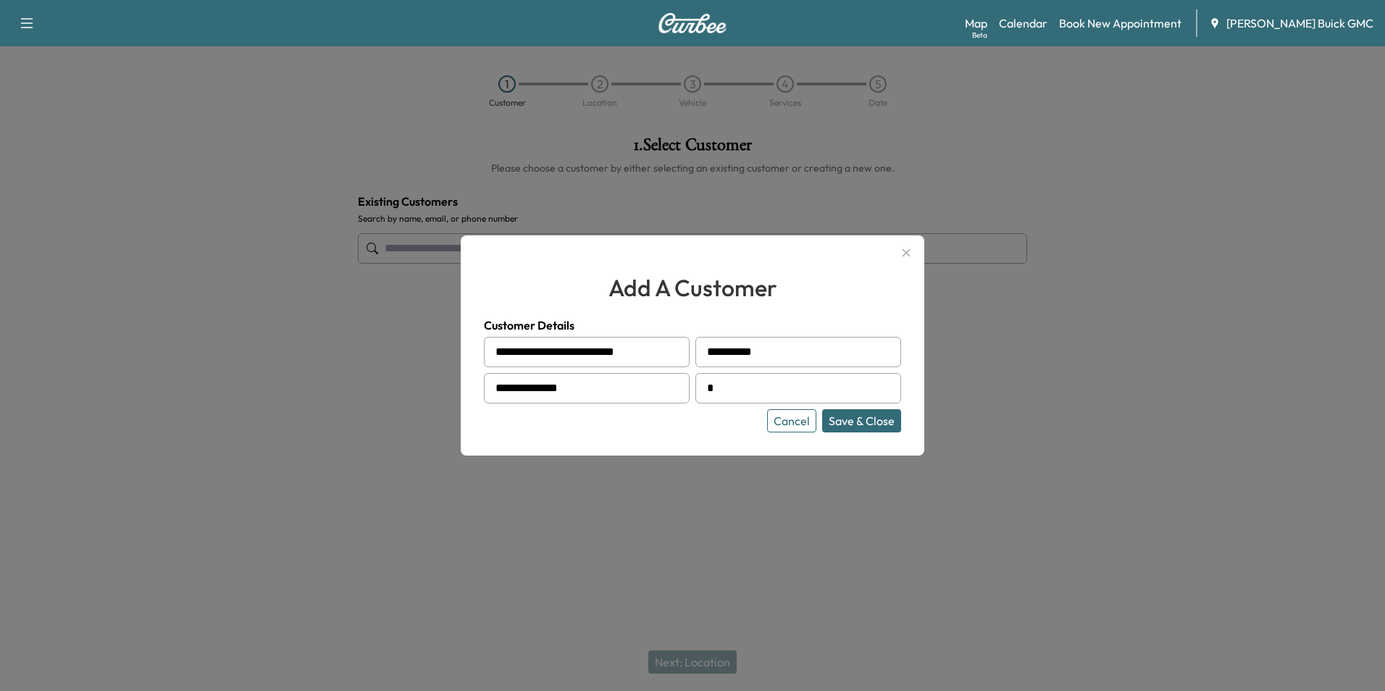  Describe the element at coordinates (693, 23) in the screenshot. I see `img: Curbee Logo` at that location.